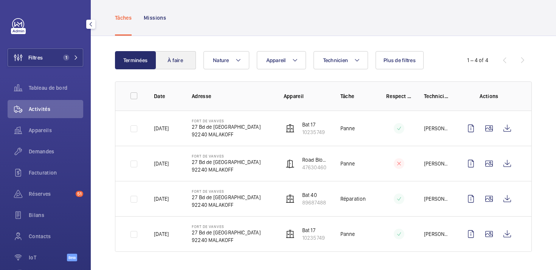 This screenshot has width=556, height=270. What do you see at coordinates (290, 163) in the screenshot?
I see `img: automatic_door.svg` at bounding box center [290, 163].